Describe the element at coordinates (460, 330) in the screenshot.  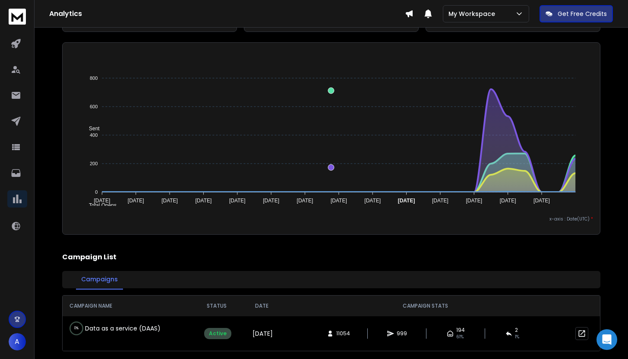
I see `span: 194` at that location.